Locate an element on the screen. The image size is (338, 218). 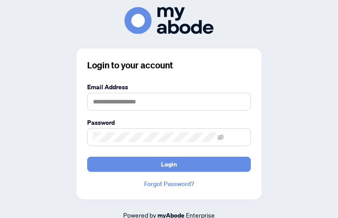
label: Password is located at coordinates (169, 123).